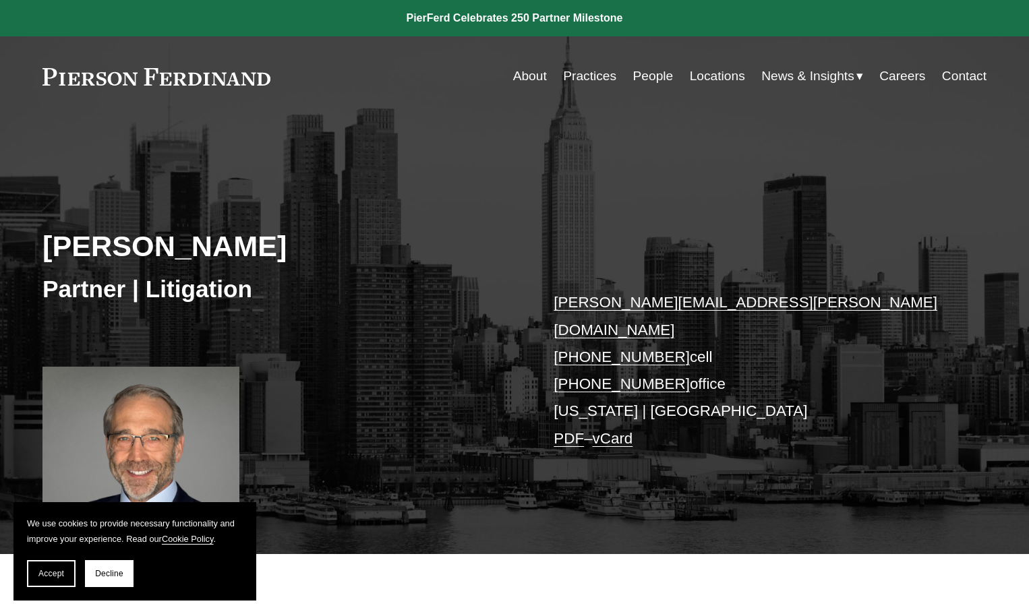 The height and width of the screenshot is (614, 1029). Describe the element at coordinates (613, 438) in the screenshot. I see `a: vCard` at that location.